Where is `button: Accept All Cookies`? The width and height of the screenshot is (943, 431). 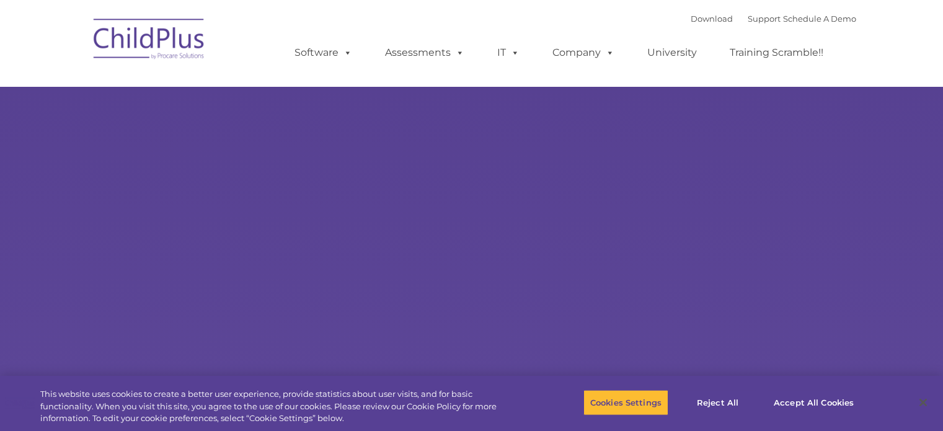
button: Accept All Cookies is located at coordinates (813, 402).